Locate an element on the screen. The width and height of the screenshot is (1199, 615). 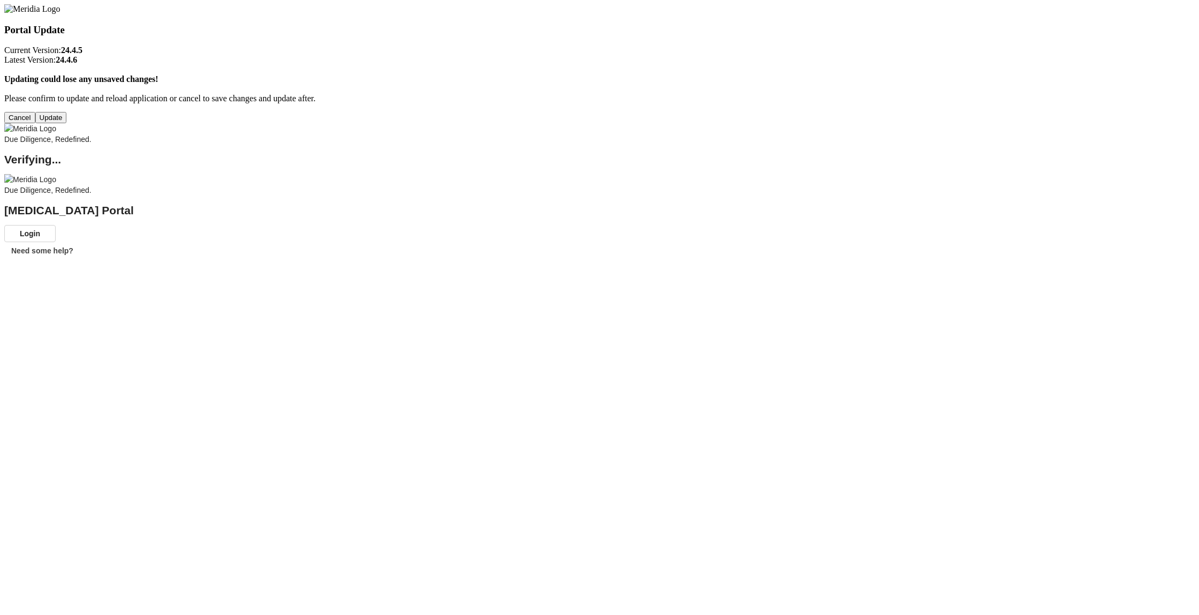
h2: Verifying... is located at coordinates (600, 160).